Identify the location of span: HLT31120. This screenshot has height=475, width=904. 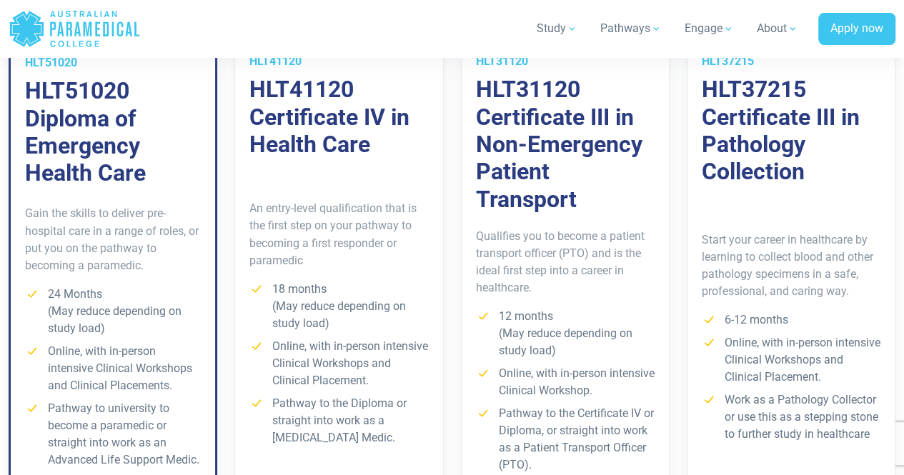
(502, 61).